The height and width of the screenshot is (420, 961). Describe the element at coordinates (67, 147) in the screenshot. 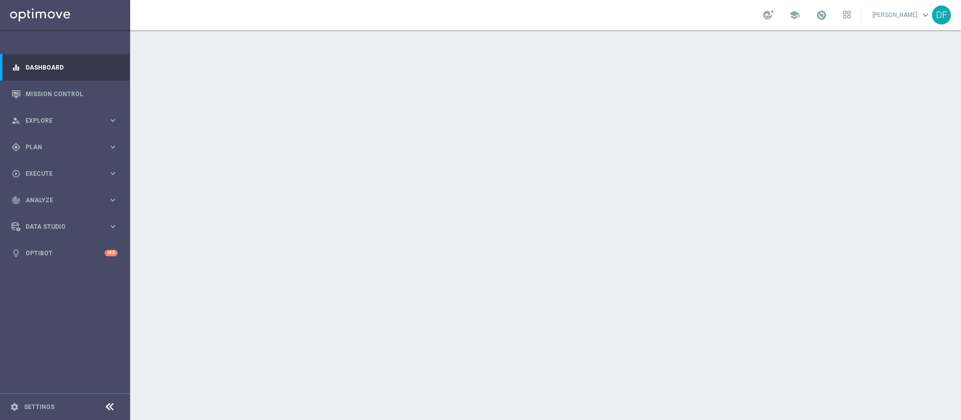

I see `span: Plan` at that location.